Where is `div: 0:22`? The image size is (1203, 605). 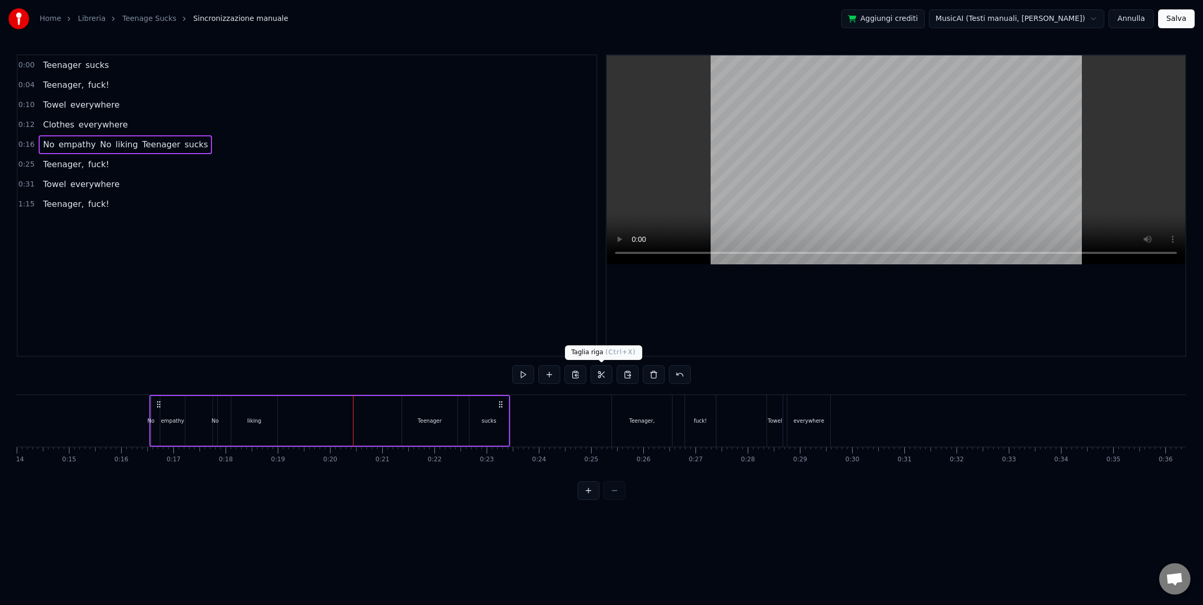 div: 0:22 is located at coordinates (434, 460).